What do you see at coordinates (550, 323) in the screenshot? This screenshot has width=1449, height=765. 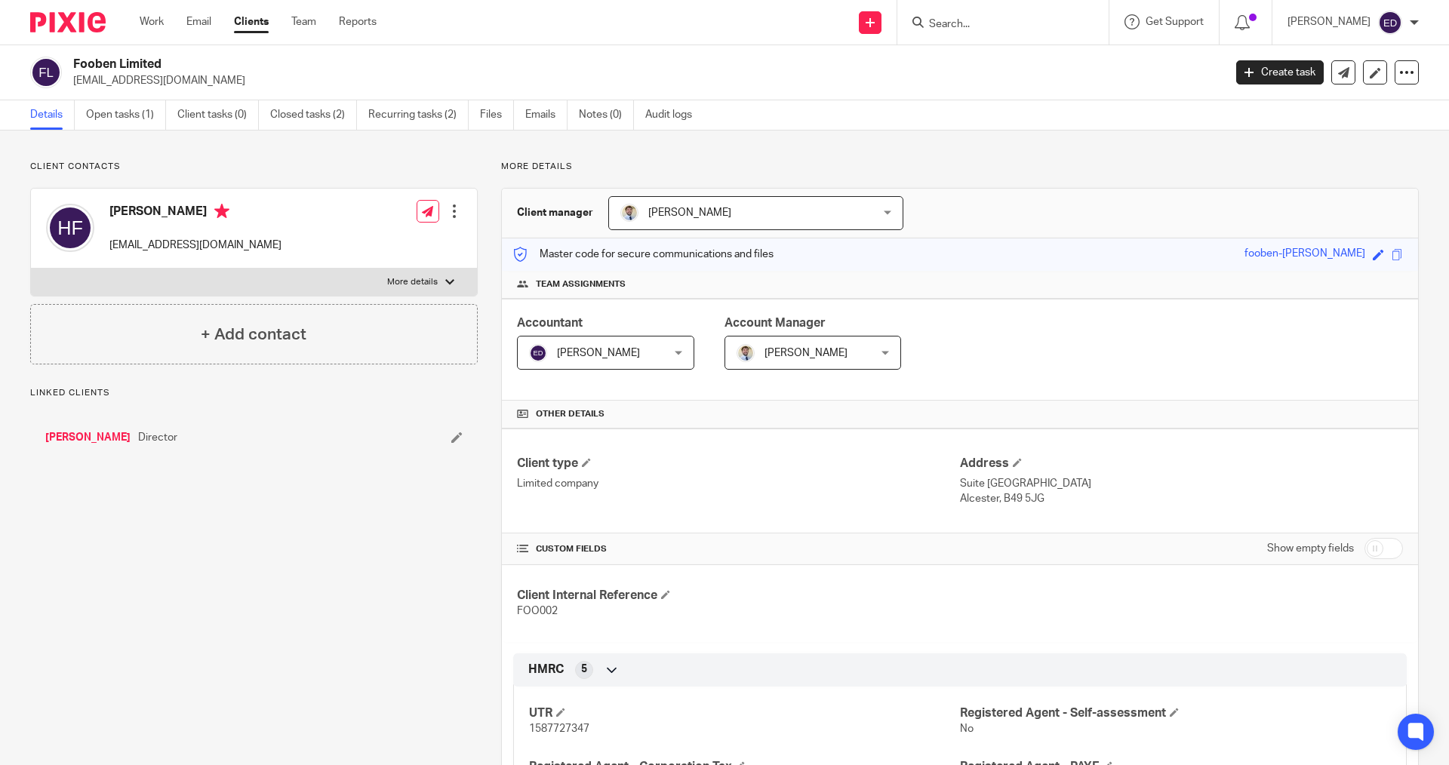 I see `span: Accountant` at bounding box center [550, 323].